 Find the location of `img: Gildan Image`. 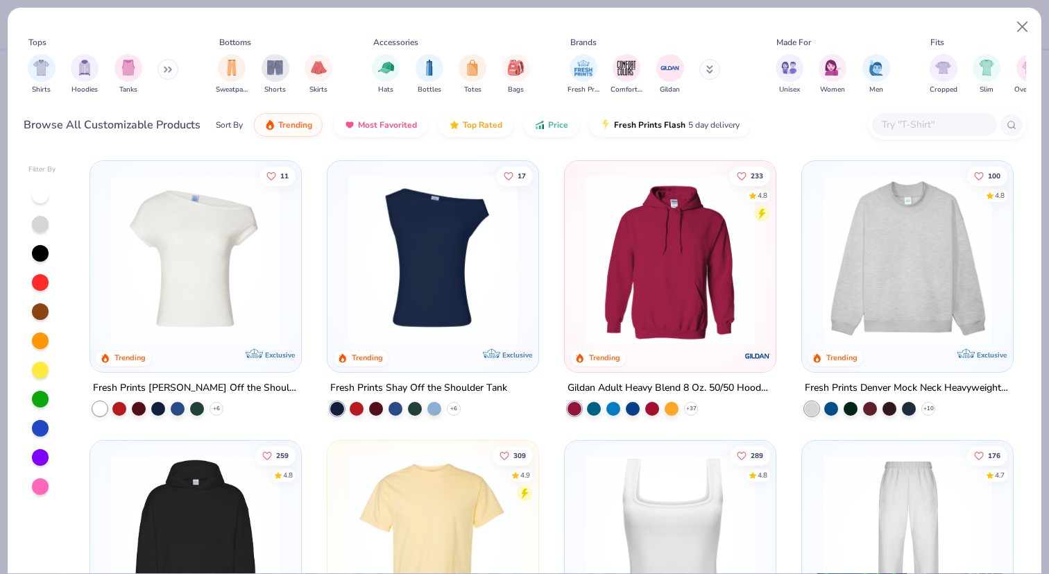

img: Gildan Image is located at coordinates (670, 68).